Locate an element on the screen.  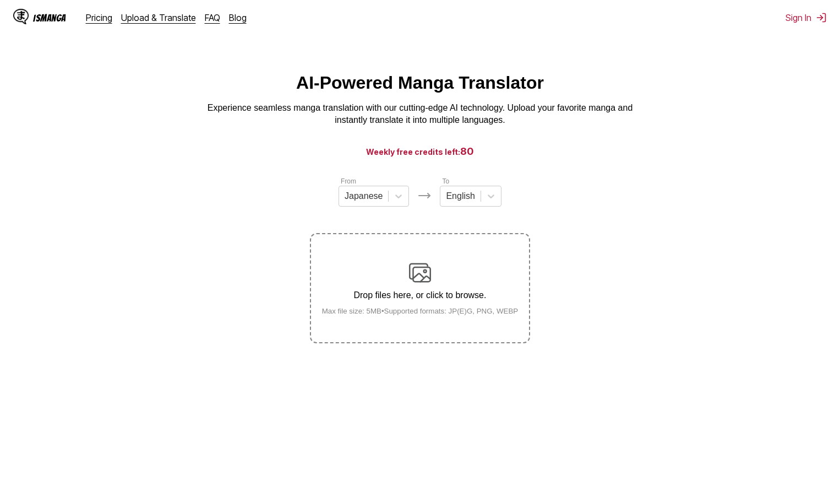
div: IsManga is located at coordinates (50, 18).